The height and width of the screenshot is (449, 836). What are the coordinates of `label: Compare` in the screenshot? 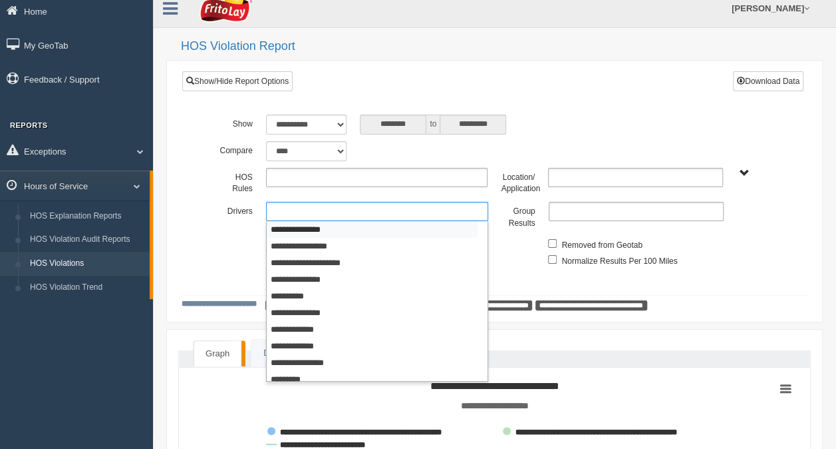 It's located at (236, 149).